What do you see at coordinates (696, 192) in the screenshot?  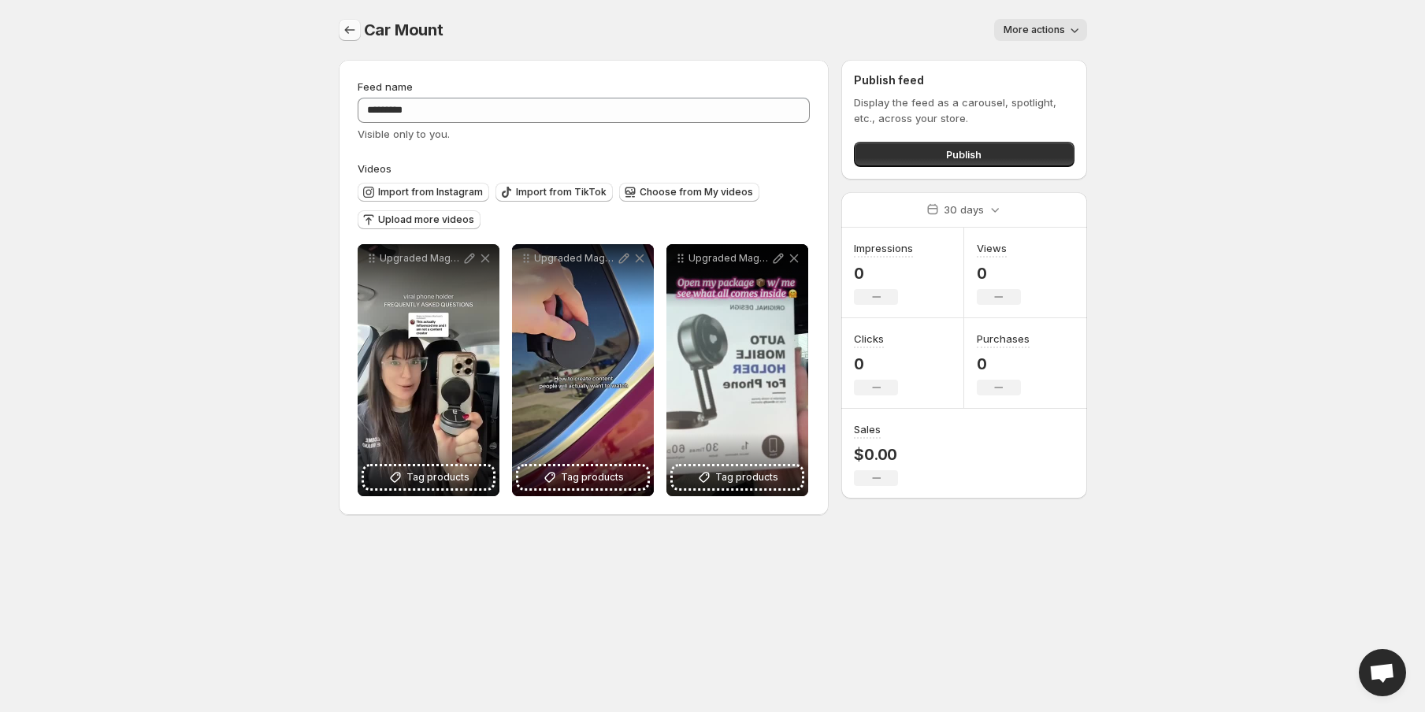 I see `span: Choose from My videos` at bounding box center [696, 192].